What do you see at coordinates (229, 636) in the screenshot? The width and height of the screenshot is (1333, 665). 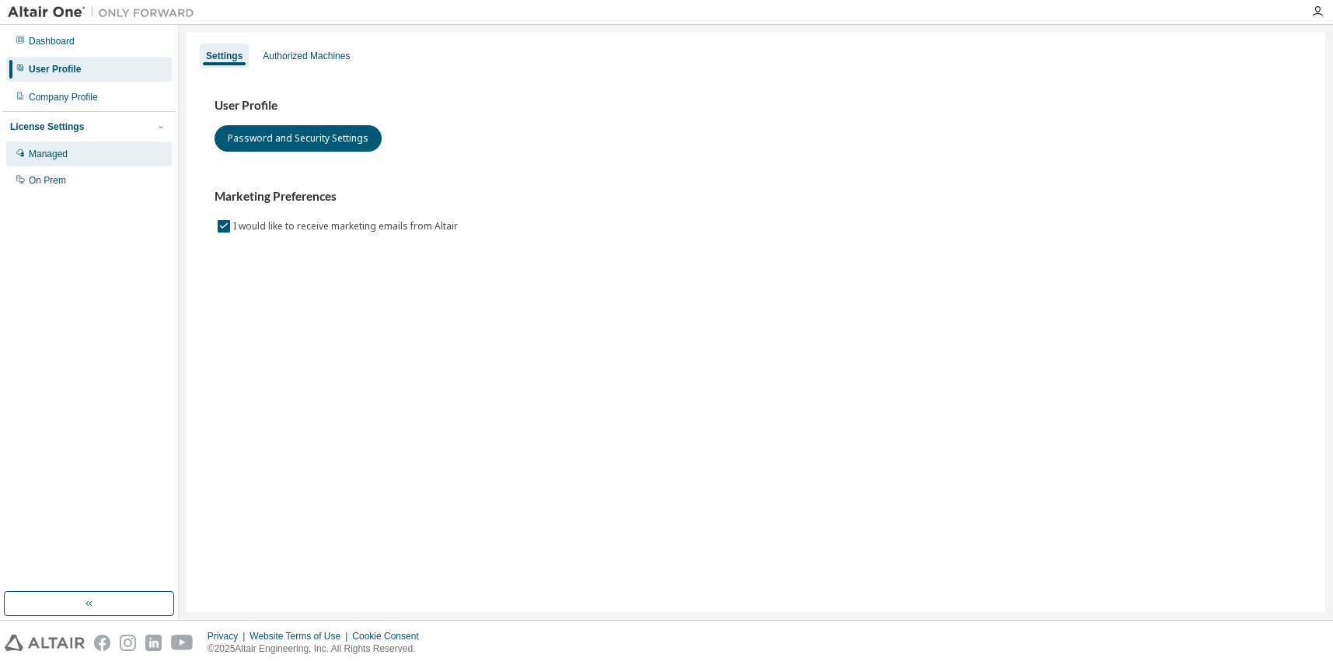 I see `div: Privacy` at bounding box center [229, 636].